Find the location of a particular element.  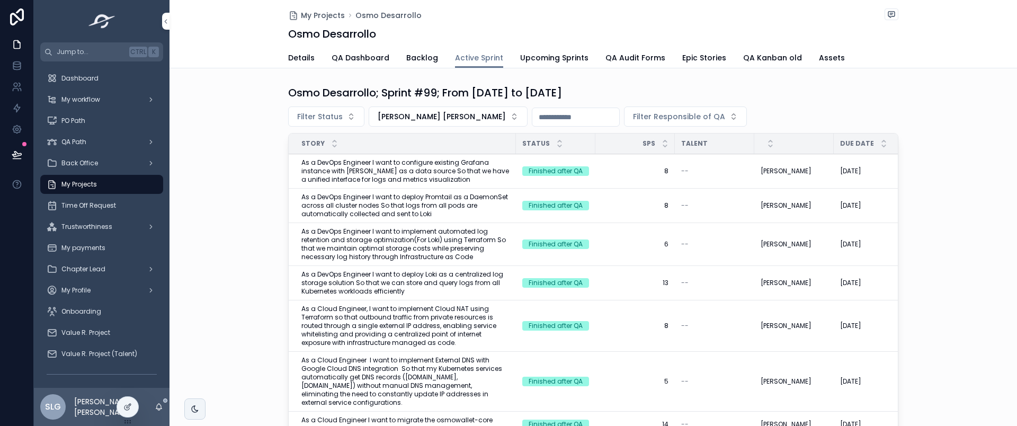

span: My Profile is located at coordinates (76, 290).